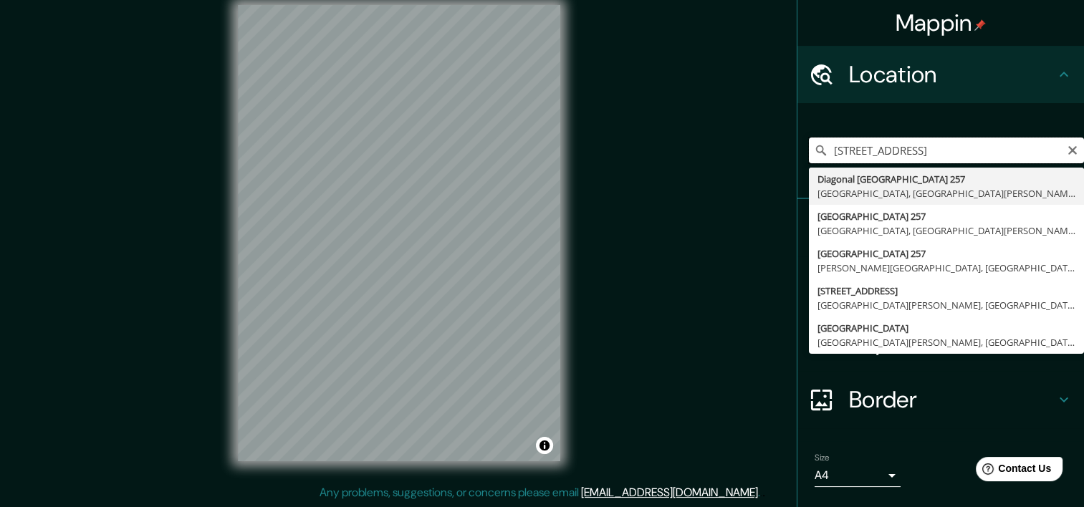 This screenshot has height=507, width=1084. I want to click on label: Size, so click(821, 458).